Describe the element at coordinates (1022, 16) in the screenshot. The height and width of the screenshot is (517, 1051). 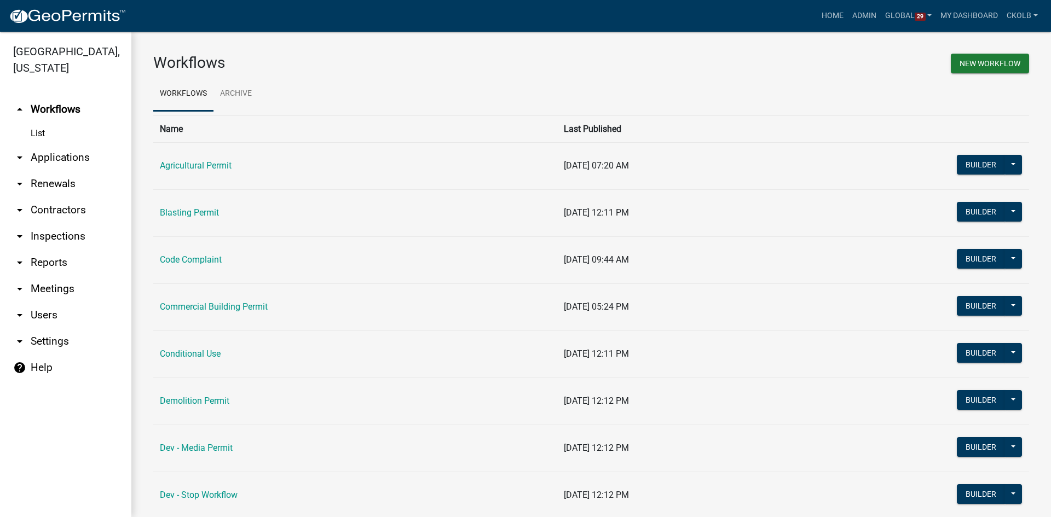
I see `a: ckolb` at that location.